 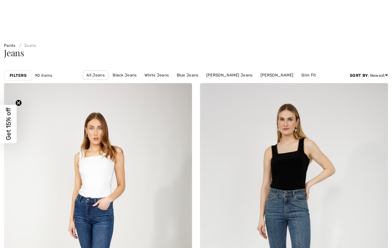 What do you see at coordinates (10, 46) in the screenshot?
I see `a: Pants` at bounding box center [10, 46].